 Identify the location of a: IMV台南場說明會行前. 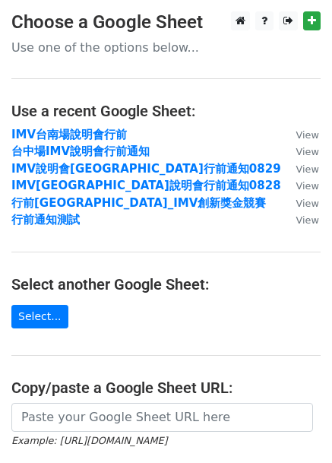
(69, 134).